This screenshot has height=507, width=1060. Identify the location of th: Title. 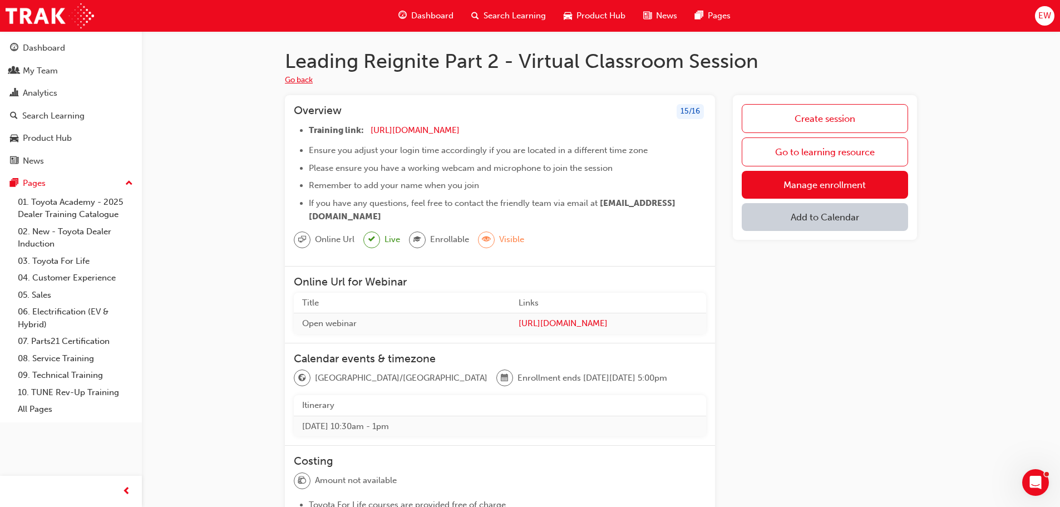
(402, 303).